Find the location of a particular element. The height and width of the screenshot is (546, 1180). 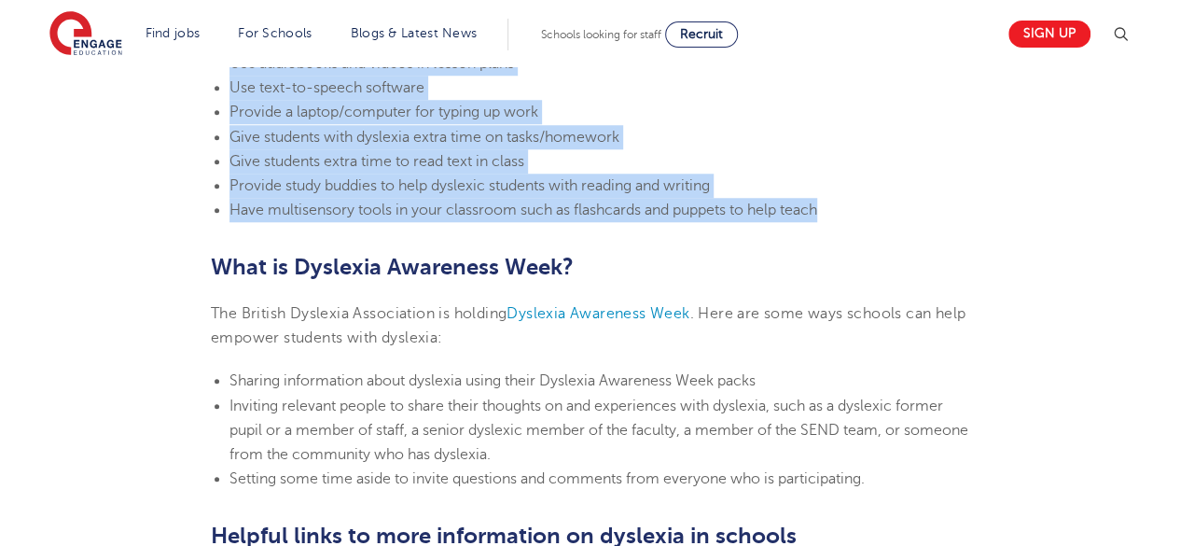

span: Dyslexia Awareness Week is located at coordinates (598, 313).